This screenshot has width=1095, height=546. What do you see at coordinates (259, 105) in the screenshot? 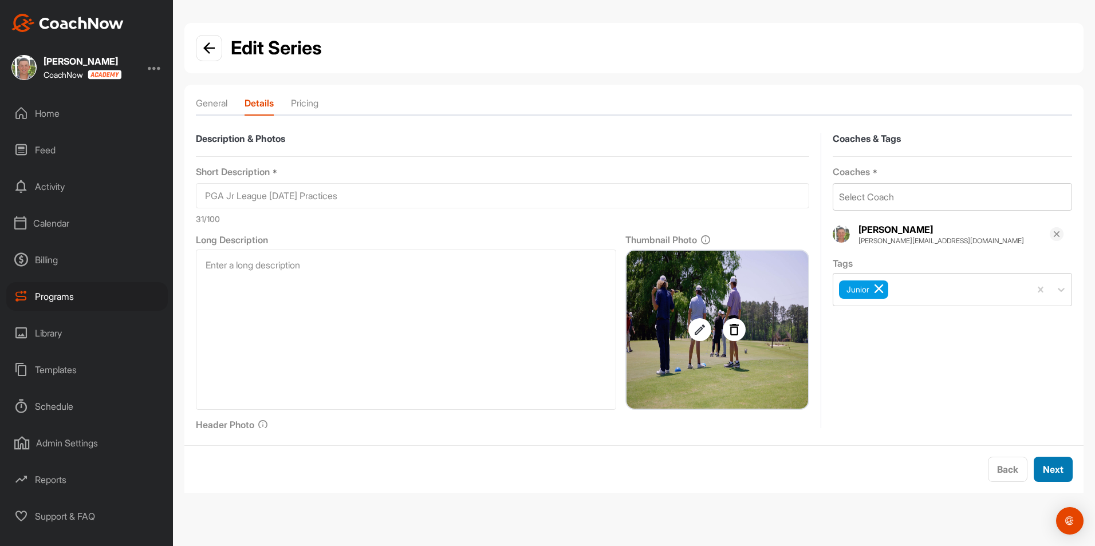
I see `li: Details` at bounding box center [259, 105].